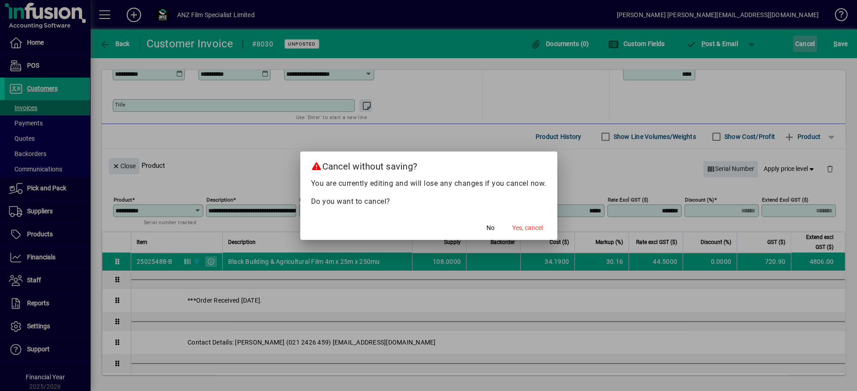 The width and height of the screenshot is (857, 391). I want to click on button: No, so click(490, 228).